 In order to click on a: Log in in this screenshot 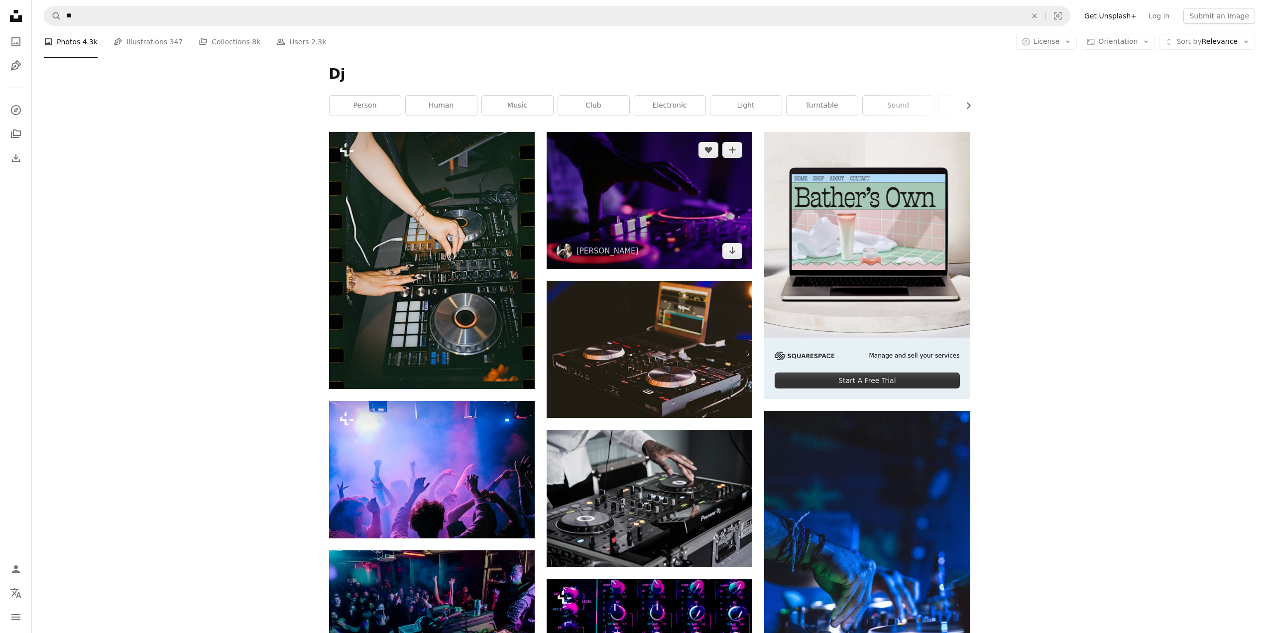, I will do `click(1159, 16)`.